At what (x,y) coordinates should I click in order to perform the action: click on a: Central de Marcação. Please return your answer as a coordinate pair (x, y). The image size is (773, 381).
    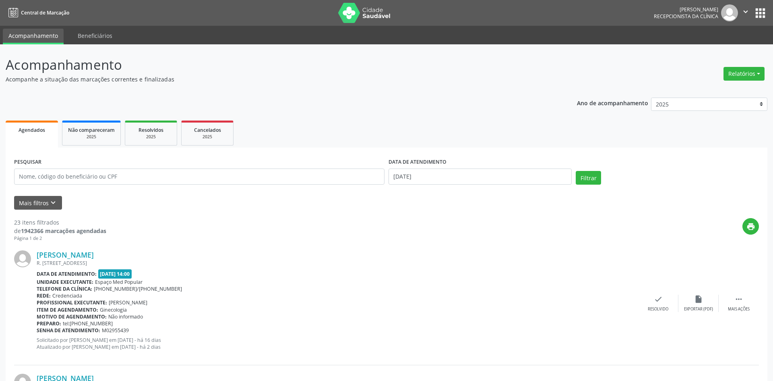
    Looking at the image, I should click on (37, 12).